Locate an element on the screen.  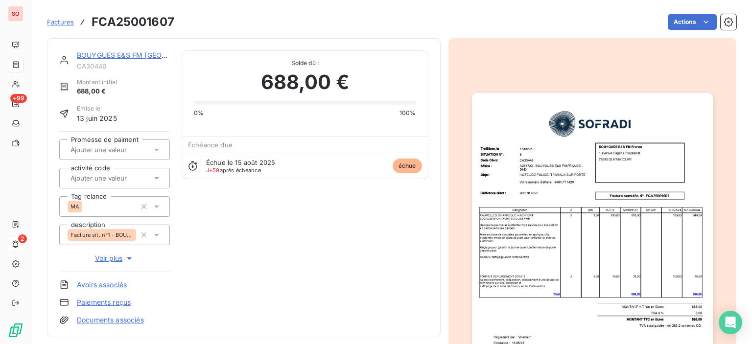
span: Solde dû : is located at coordinates (304, 63).